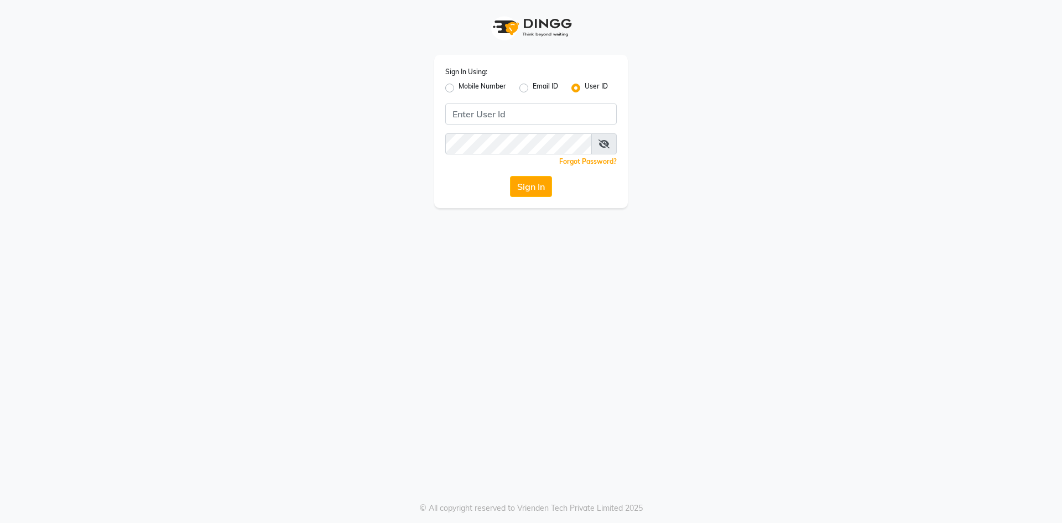  I want to click on button: Sign In, so click(531, 186).